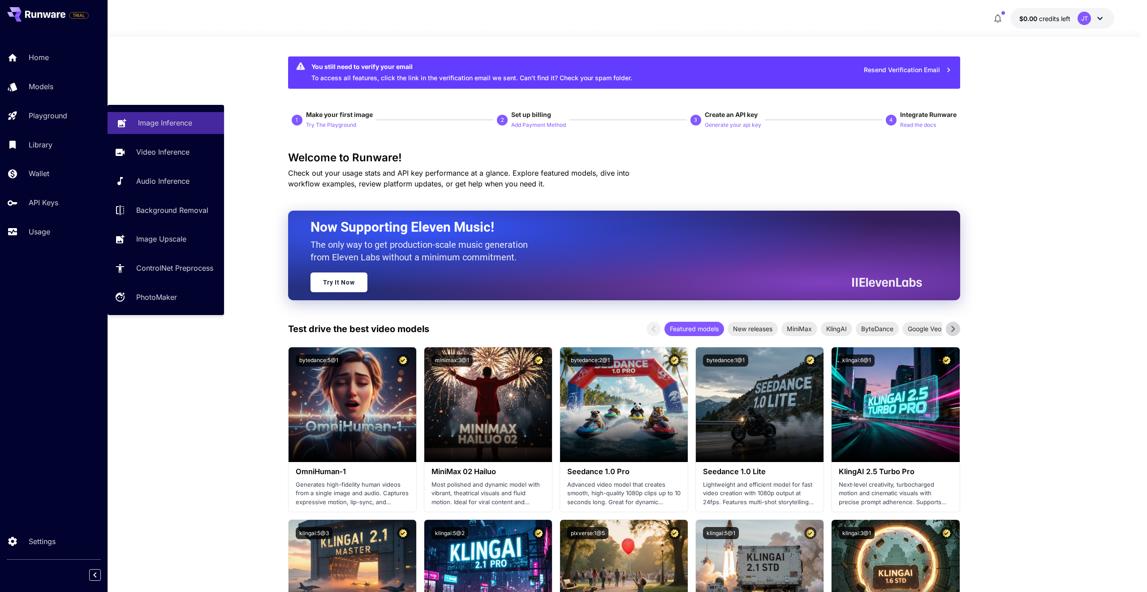  Describe the element at coordinates (331, 125) in the screenshot. I see `p: Try The Playground` at that location.